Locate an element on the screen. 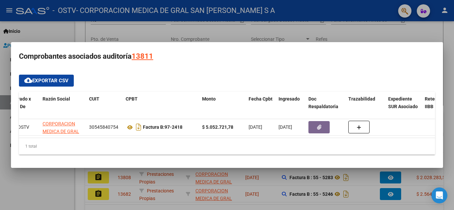  datatable-header-cell: Retencion IIBB is located at coordinates (435, 107).